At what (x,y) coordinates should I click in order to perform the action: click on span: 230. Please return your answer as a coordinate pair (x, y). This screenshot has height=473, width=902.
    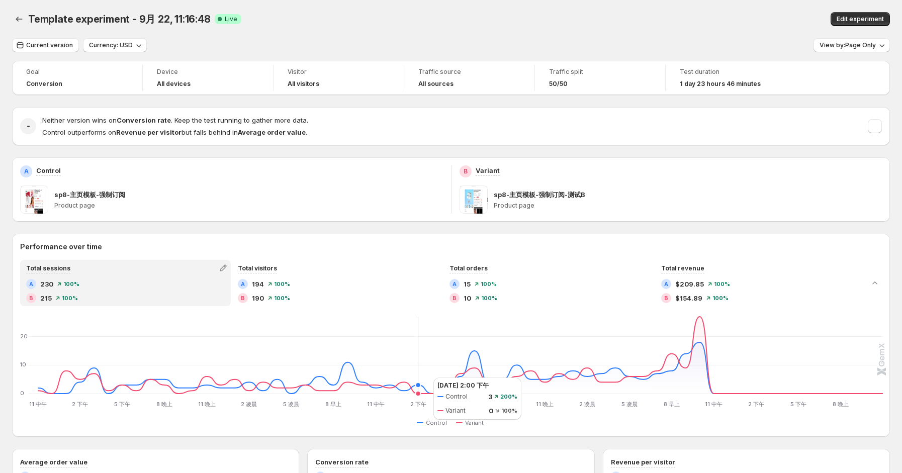
    Looking at the image, I should click on (47, 284).